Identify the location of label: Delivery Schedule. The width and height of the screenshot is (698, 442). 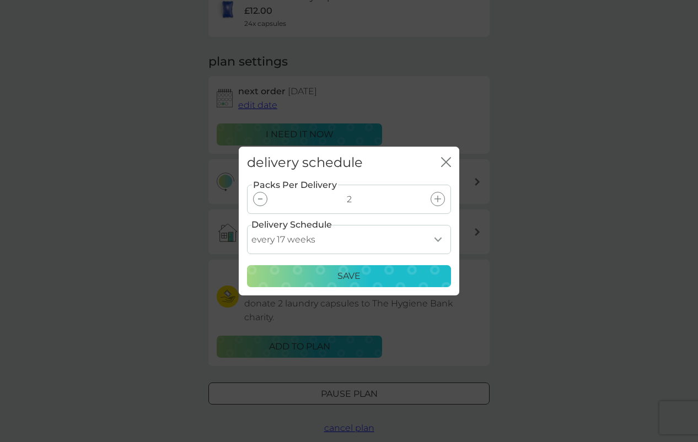
(292, 225).